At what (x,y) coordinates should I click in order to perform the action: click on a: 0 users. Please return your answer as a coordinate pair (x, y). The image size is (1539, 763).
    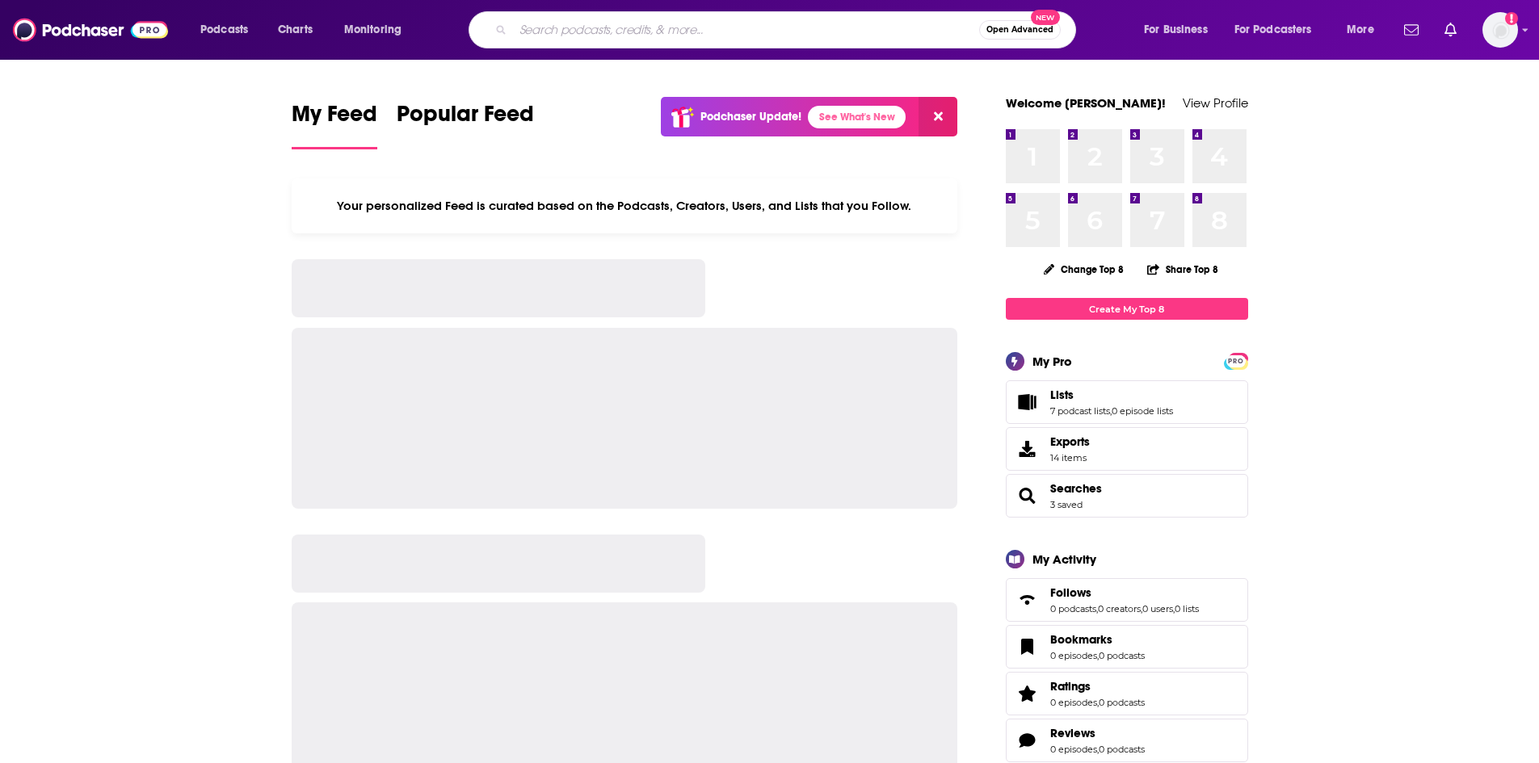
    Looking at the image, I should click on (1158, 609).